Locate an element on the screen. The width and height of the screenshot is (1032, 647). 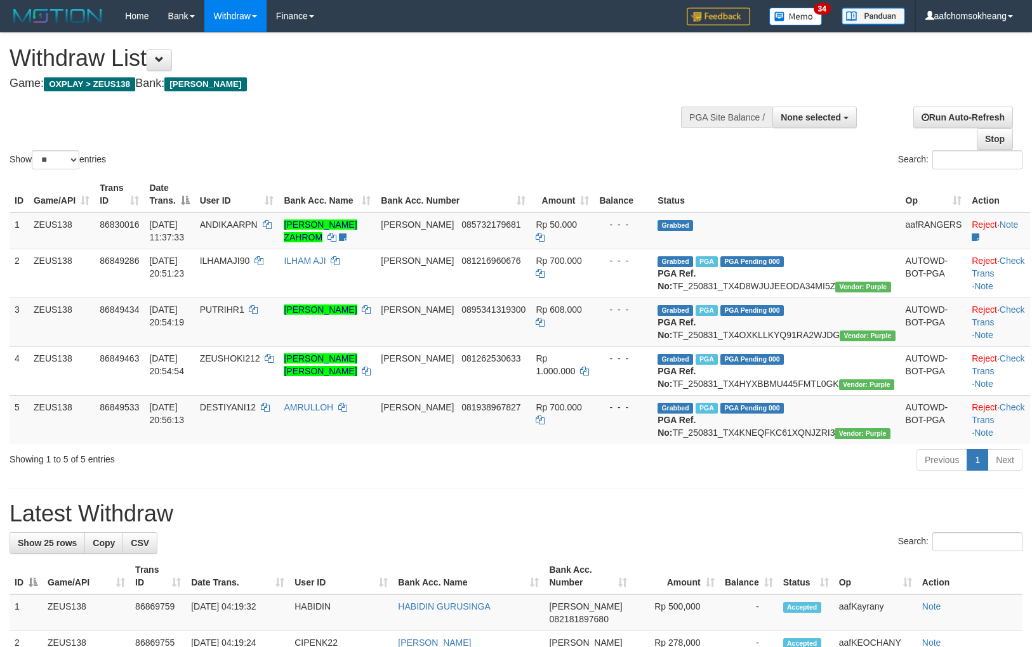
input: Search: is located at coordinates (978, 542).